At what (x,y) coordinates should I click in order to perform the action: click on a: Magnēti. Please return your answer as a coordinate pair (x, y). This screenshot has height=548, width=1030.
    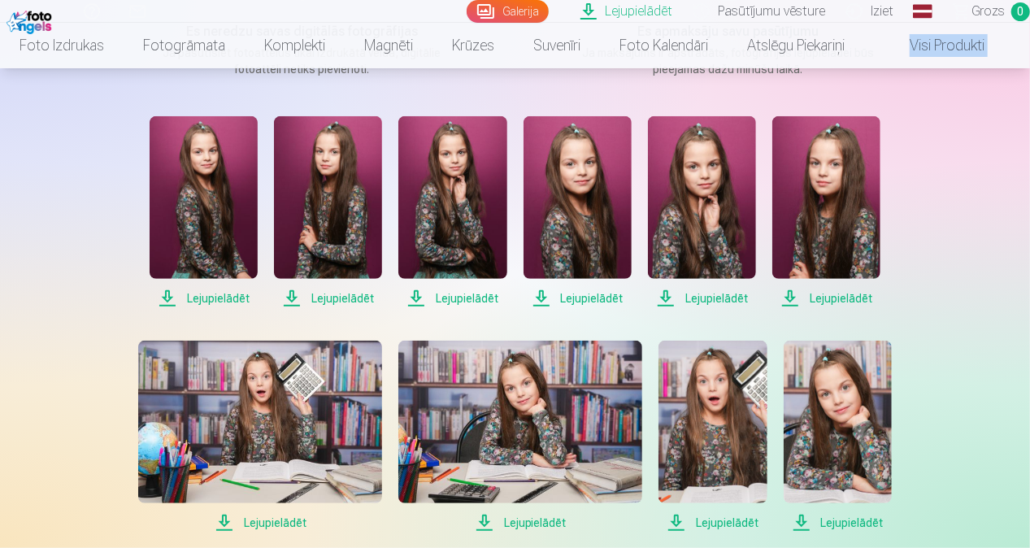
    Looking at the image, I should click on (388, 46).